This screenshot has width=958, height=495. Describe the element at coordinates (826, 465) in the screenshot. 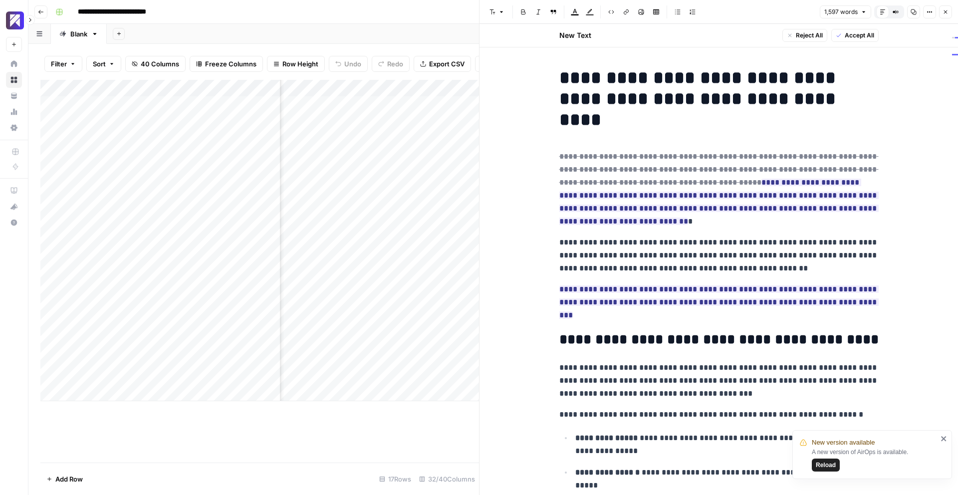

I see `button: Reload` at that location.